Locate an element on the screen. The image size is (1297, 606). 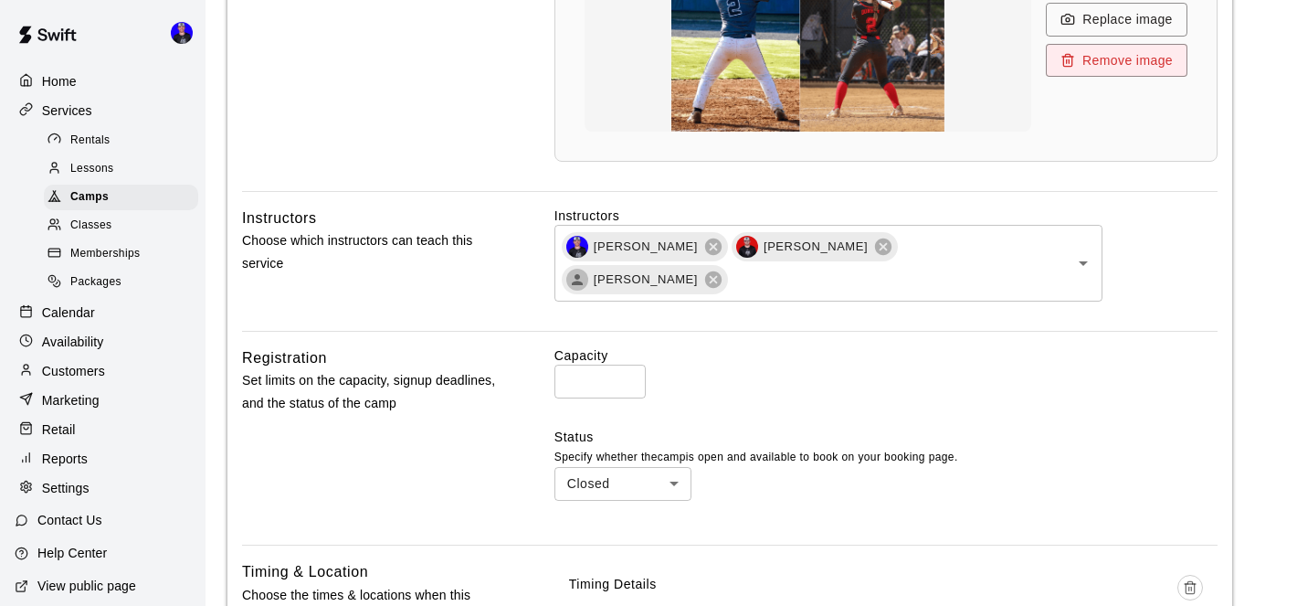
a: Calendar is located at coordinates (102, 312).